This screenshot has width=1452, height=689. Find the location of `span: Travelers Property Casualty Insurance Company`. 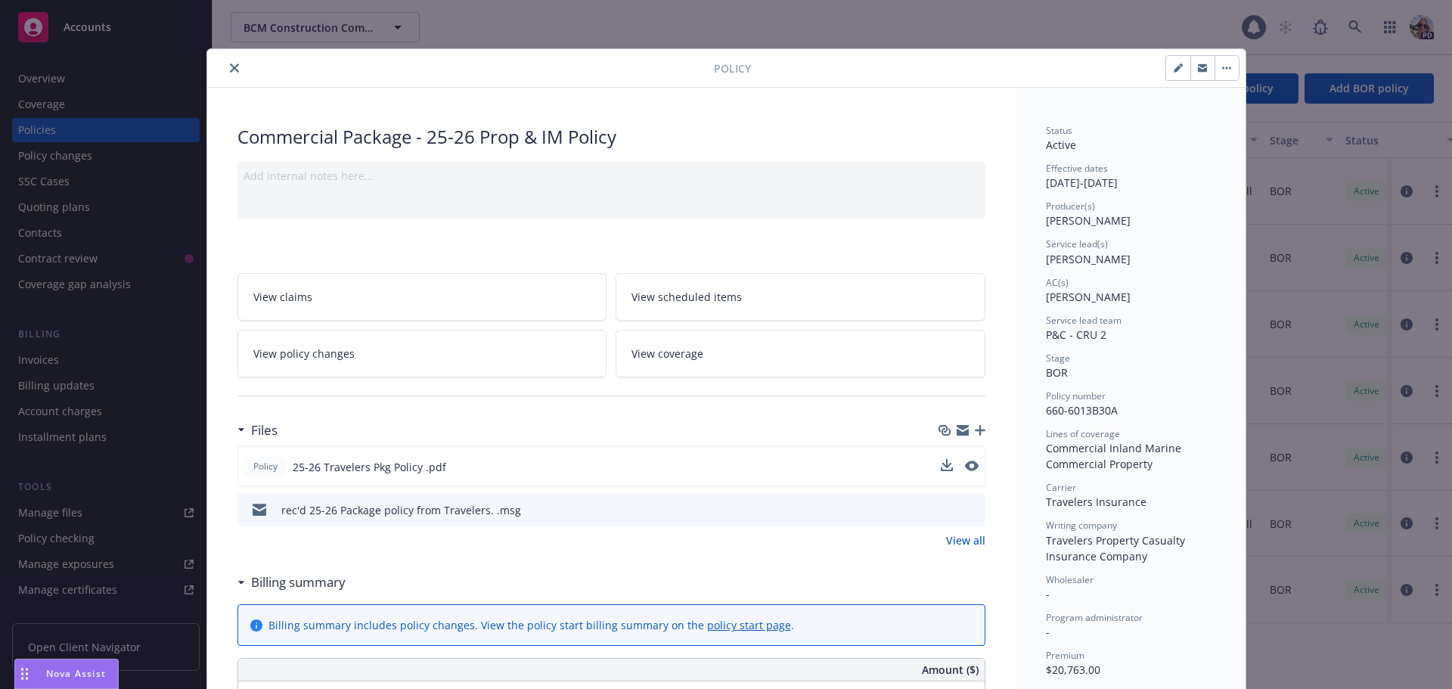

span: Travelers Property Casualty Insurance Company is located at coordinates (1117, 548).